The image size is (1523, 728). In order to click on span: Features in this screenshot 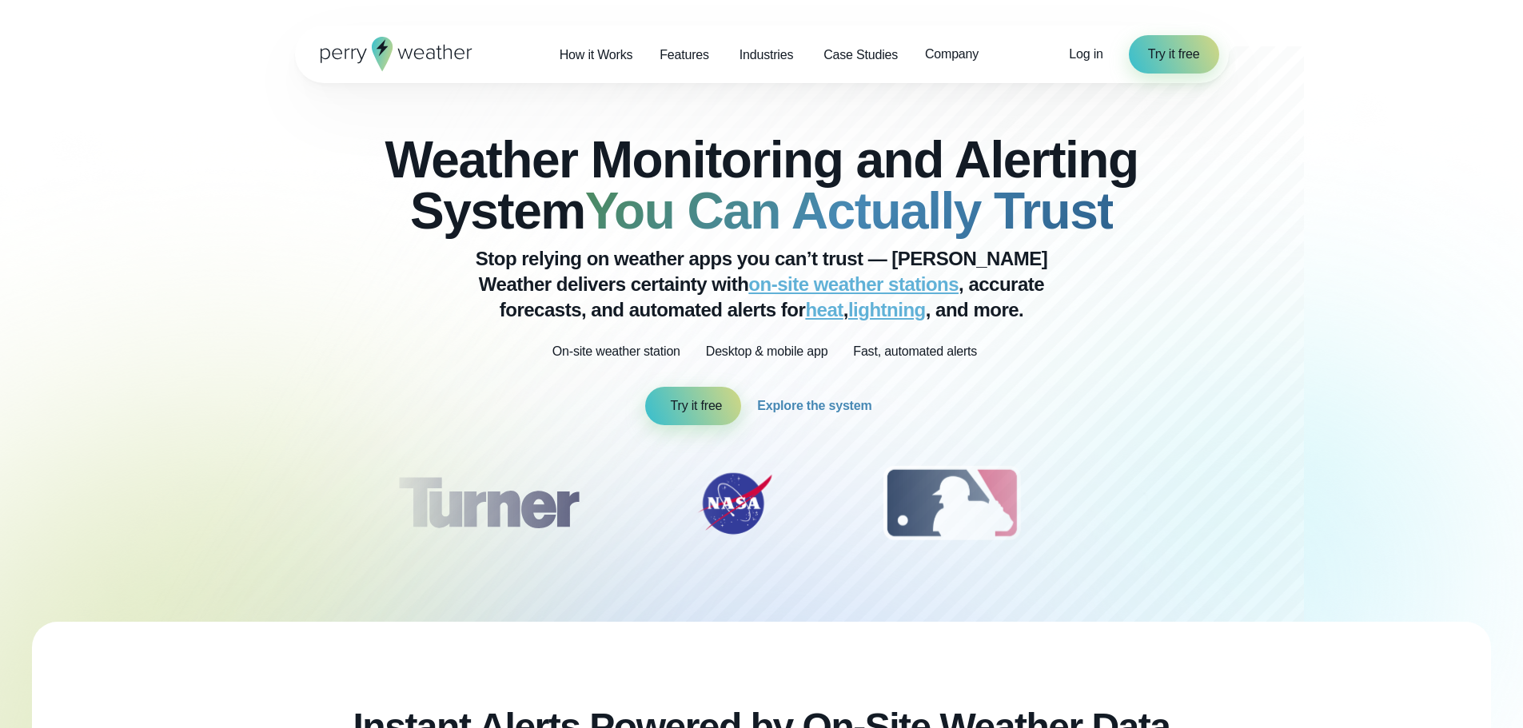, I will do `click(684, 55)`.